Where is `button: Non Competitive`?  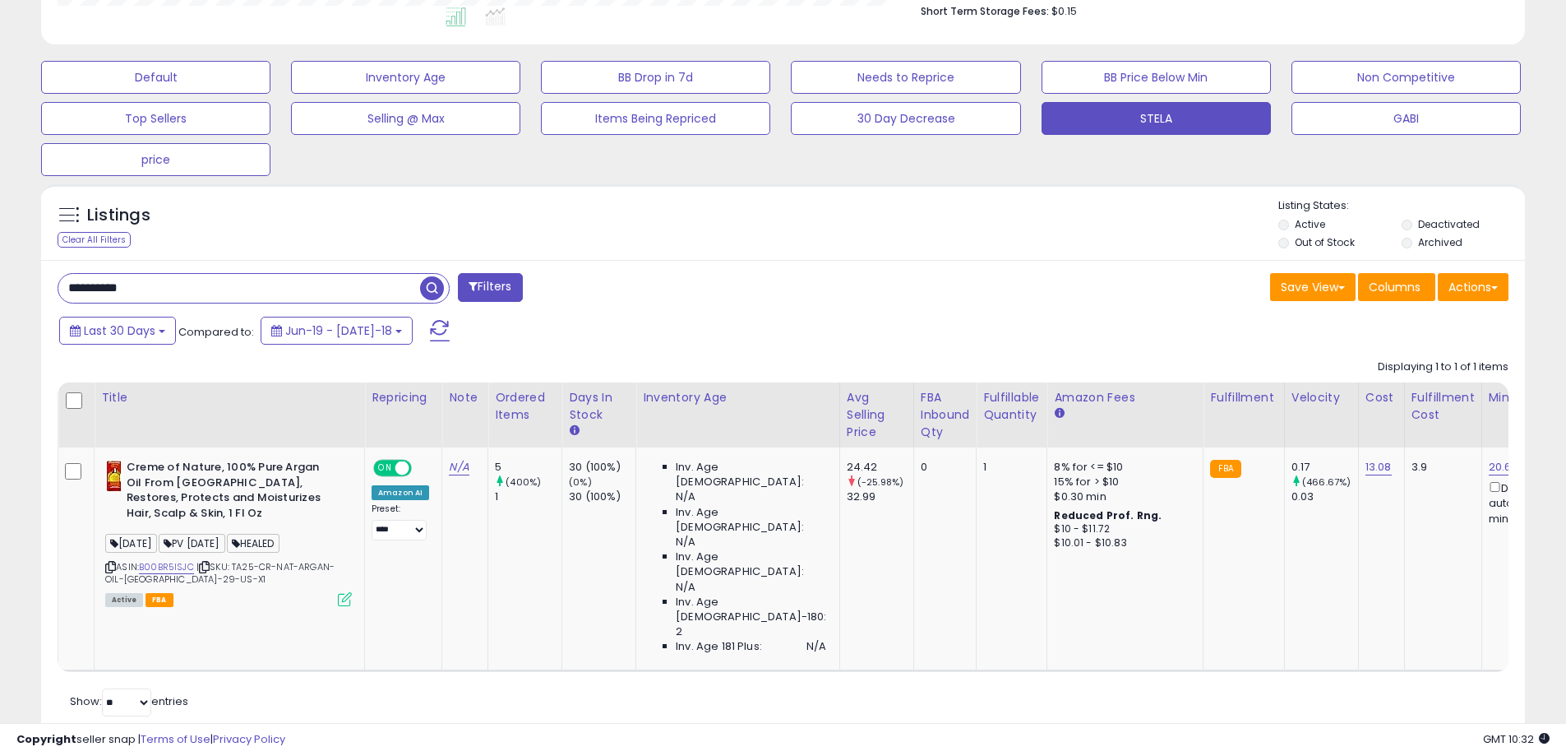
button: Non Competitive is located at coordinates (1406, 77).